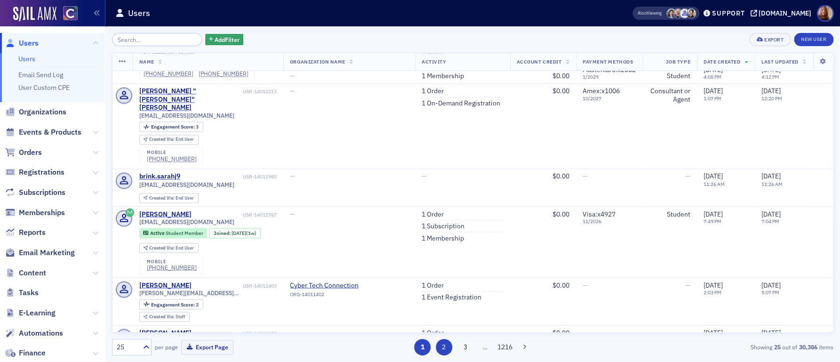 Image resolution: width=840 pixels, height=362 pixels. Describe the element at coordinates (461, 104) in the screenshot. I see `a: 1 On-Demand Registration` at that location.